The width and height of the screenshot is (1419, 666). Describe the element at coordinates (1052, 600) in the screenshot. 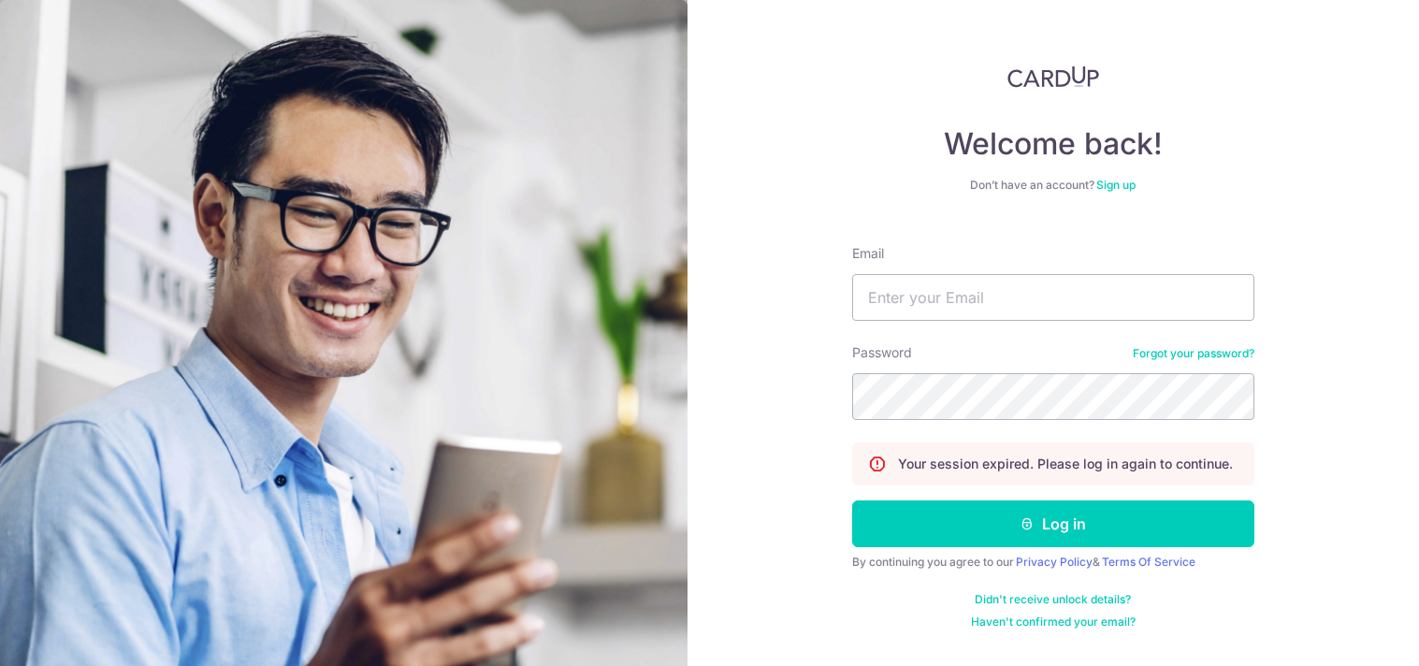

I see `a: Didn't receive unlock details?` at that location.